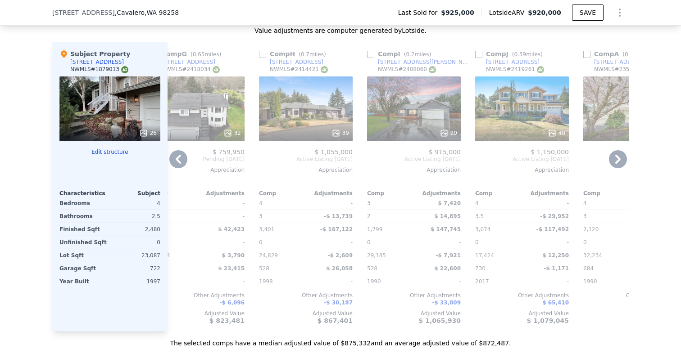 The height and width of the screenshot is (362, 681). What do you see at coordinates (549, 152) in the screenshot?
I see `span: $ 1,150,000` at bounding box center [549, 152].